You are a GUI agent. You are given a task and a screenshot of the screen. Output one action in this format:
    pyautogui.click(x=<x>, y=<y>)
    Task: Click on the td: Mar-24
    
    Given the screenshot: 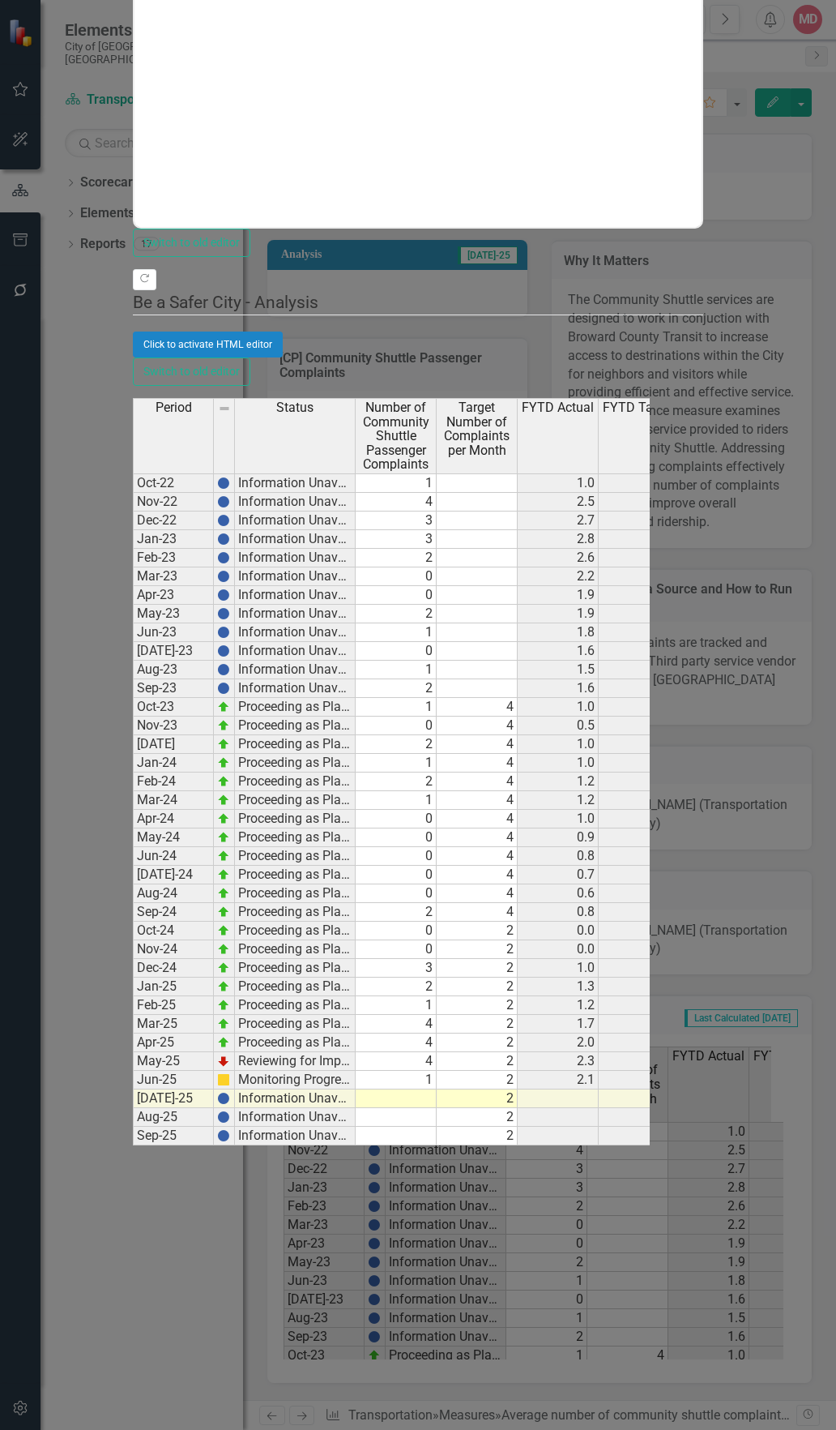 What is the action you would take?
    pyautogui.click(x=173, y=800)
    